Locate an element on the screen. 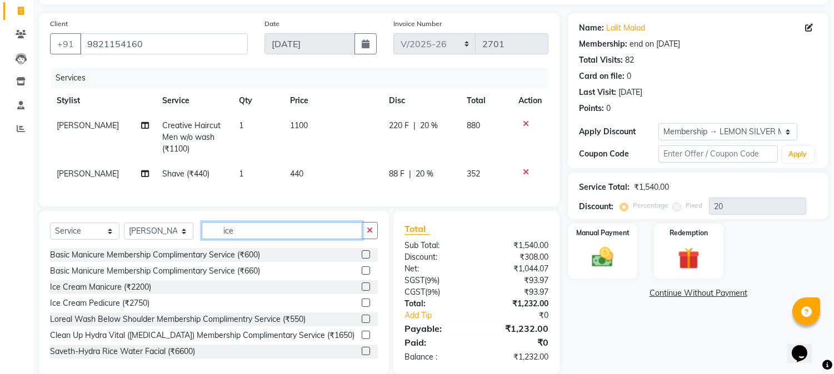  span: Shave (₹440) is located at coordinates (186, 174).